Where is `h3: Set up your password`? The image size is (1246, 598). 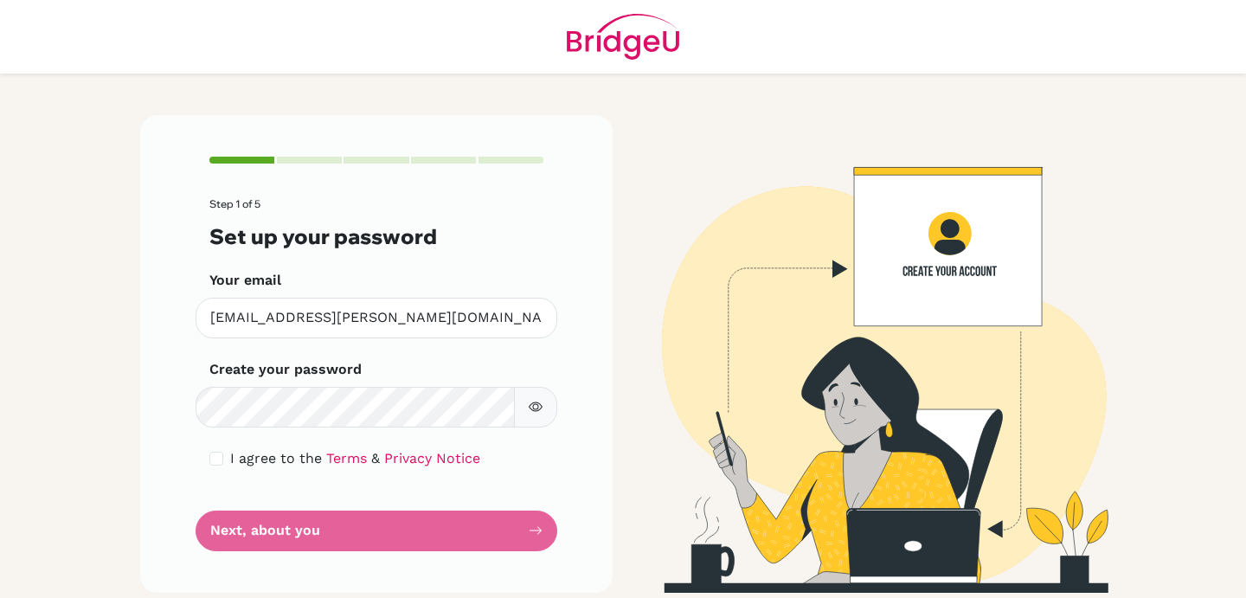 h3: Set up your password is located at coordinates (376, 236).